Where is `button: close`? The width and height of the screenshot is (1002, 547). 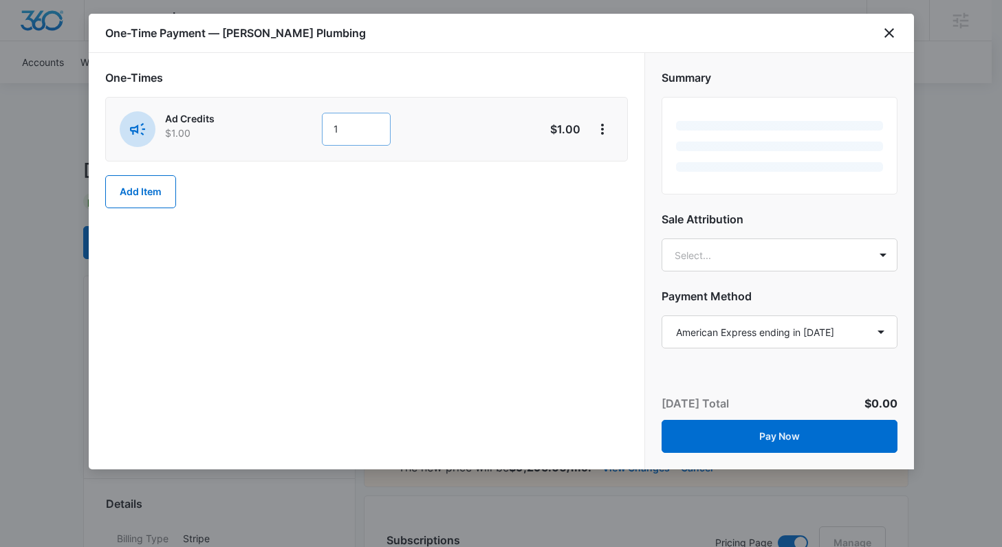 button: close is located at coordinates (889, 33).